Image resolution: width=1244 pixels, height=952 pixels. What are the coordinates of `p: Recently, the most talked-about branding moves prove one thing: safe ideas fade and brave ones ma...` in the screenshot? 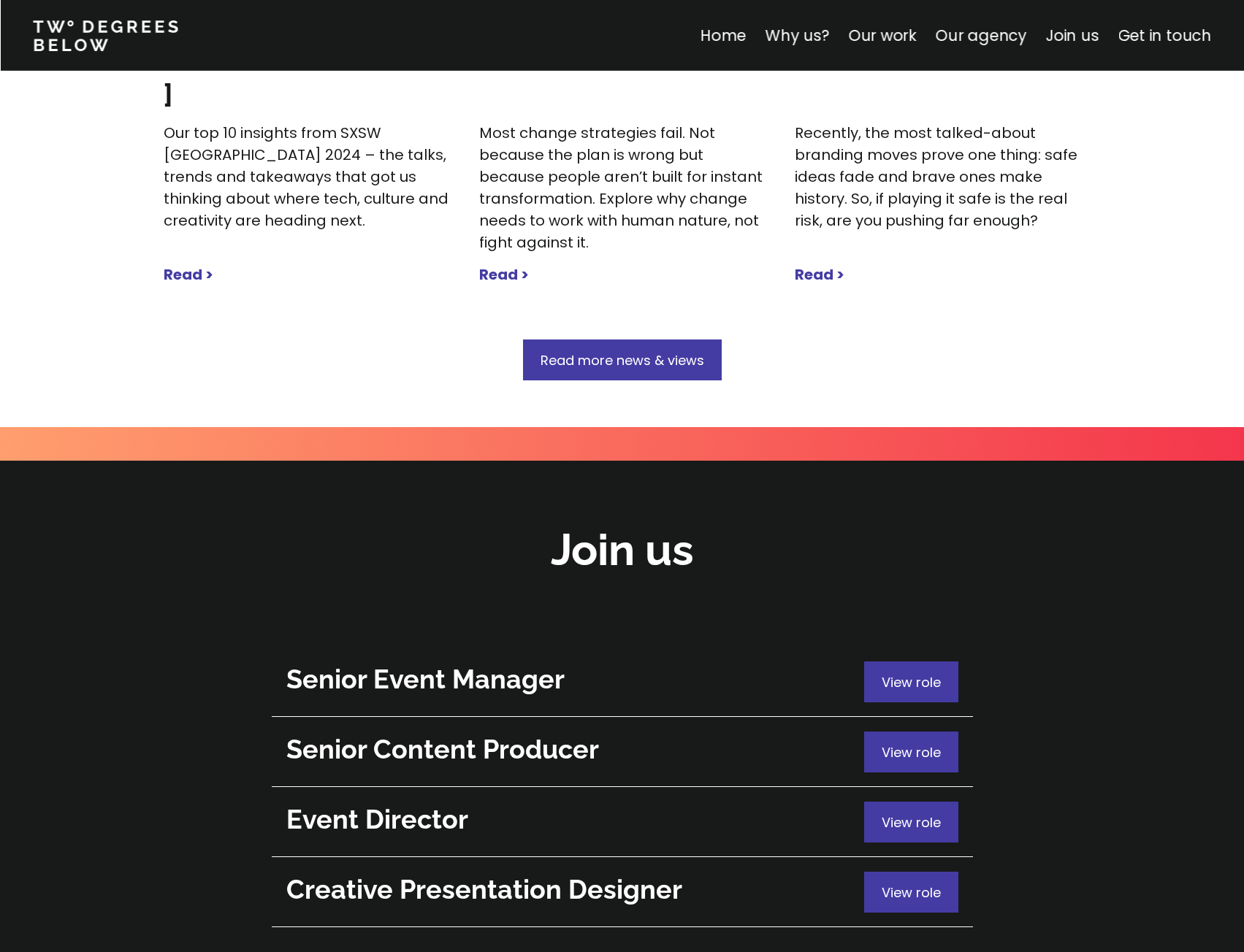 It's located at (938, 176).